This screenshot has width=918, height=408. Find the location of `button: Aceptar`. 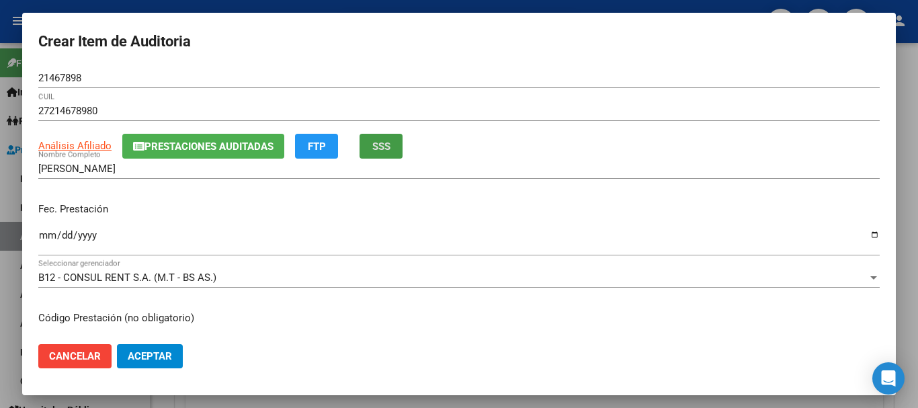

button: Aceptar is located at coordinates (150, 356).